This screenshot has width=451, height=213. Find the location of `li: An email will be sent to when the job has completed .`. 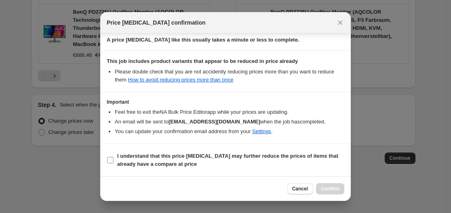

li: An email will be sent to when the job has completed . is located at coordinates (230, 122).